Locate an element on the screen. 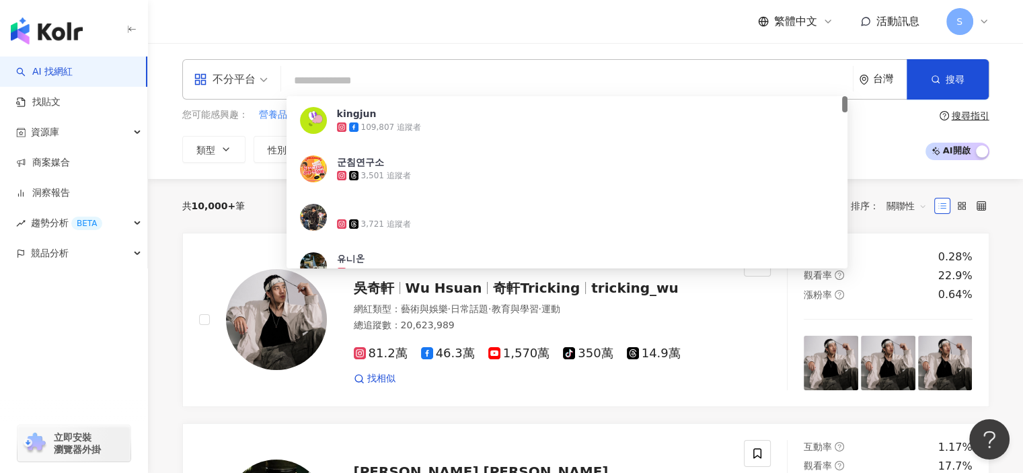 Image resolution: width=1023 pixels, height=473 pixels. img: chrome extension is located at coordinates (34, 443).